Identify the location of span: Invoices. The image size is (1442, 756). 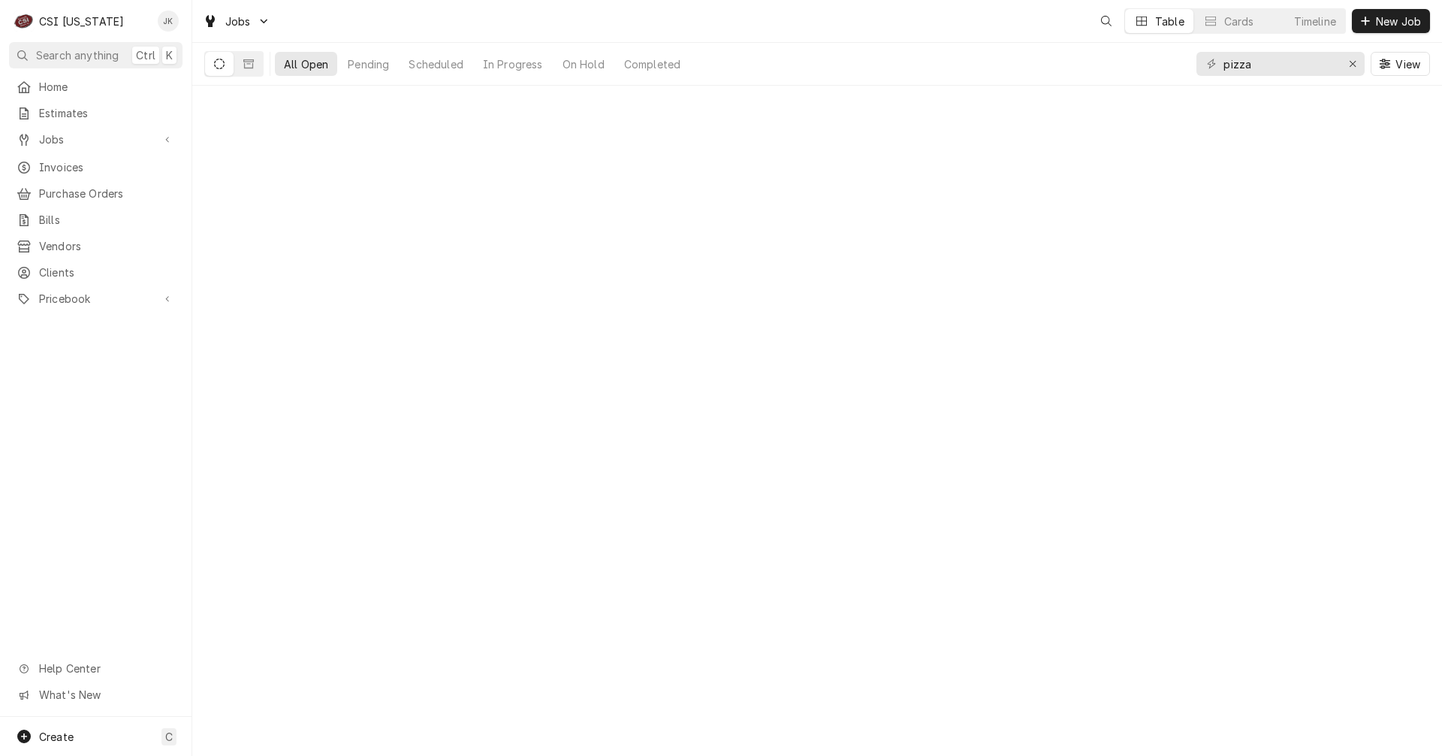
(107, 167).